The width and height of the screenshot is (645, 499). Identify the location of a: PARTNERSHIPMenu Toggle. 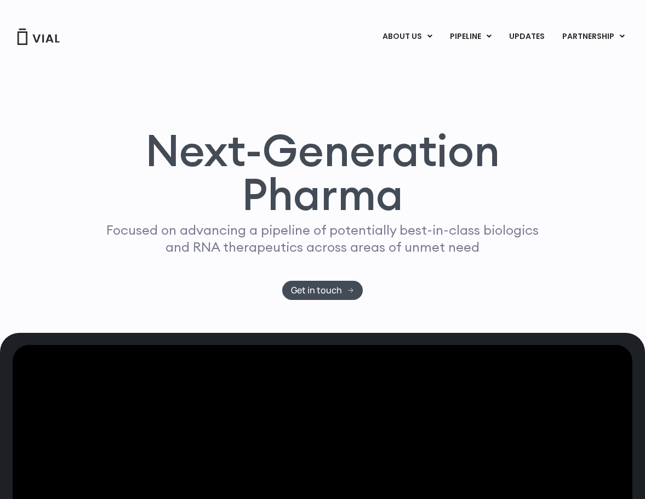
(594, 37).